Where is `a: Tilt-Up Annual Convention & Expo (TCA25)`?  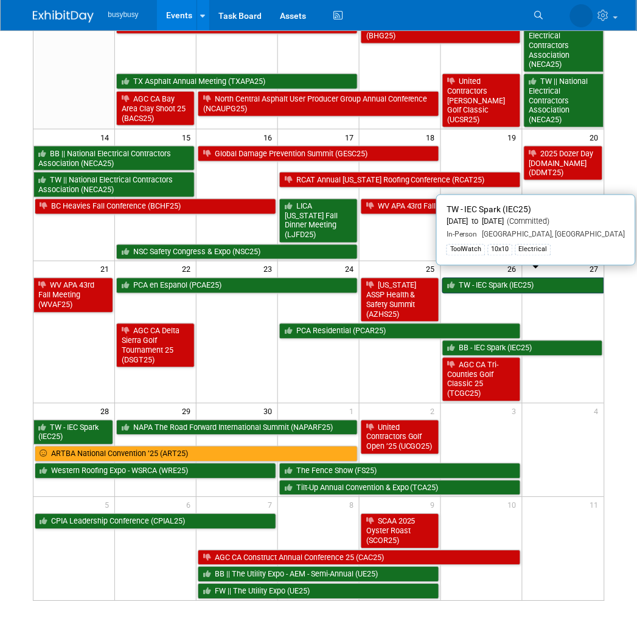 a: Tilt-Up Annual Convention & Expo (TCA25) is located at coordinates (399, 488).